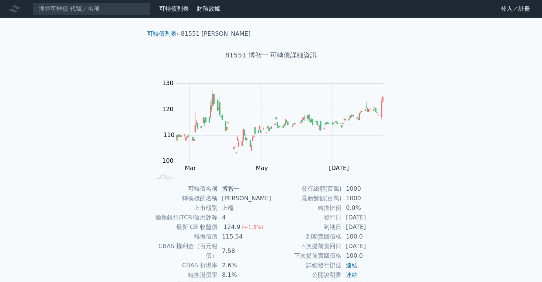 The width and height of the screenshot is (542, 282). I want to click on h1: 81551 博智一 可轉債詳細資訊, so click(271, 55).